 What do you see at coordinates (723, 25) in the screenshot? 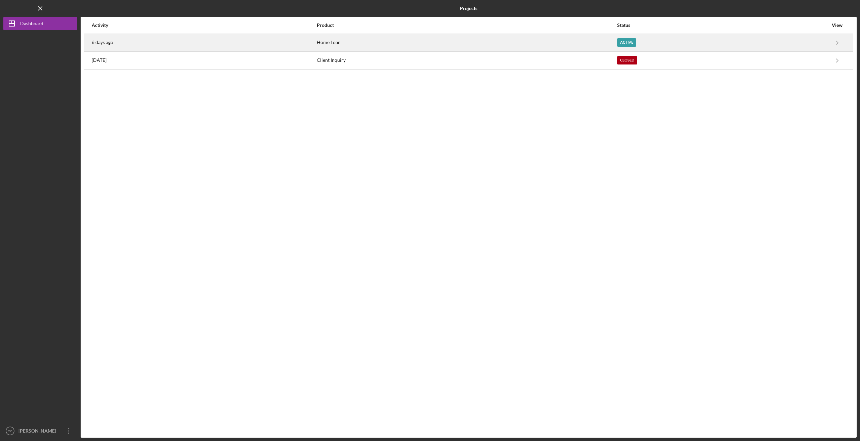
I see `div: Status` at bounding box center [723, 25].